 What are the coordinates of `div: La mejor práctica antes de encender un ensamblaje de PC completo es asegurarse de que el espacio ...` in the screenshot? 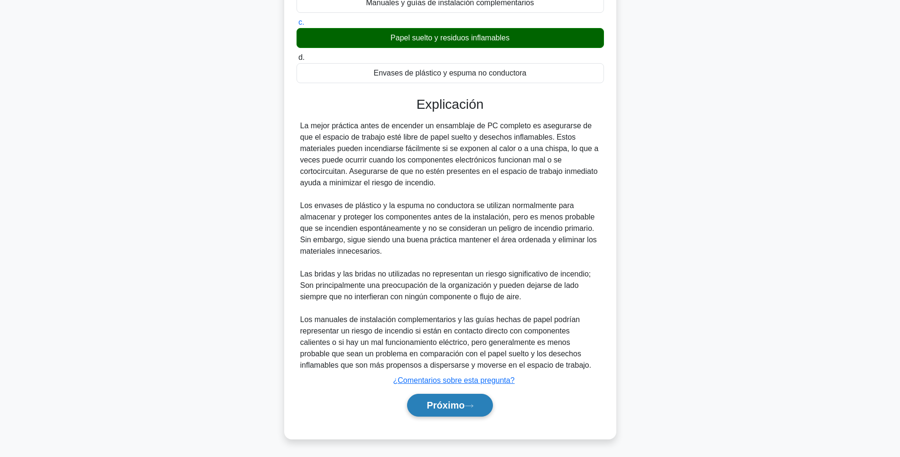 It's located at (450, 245).